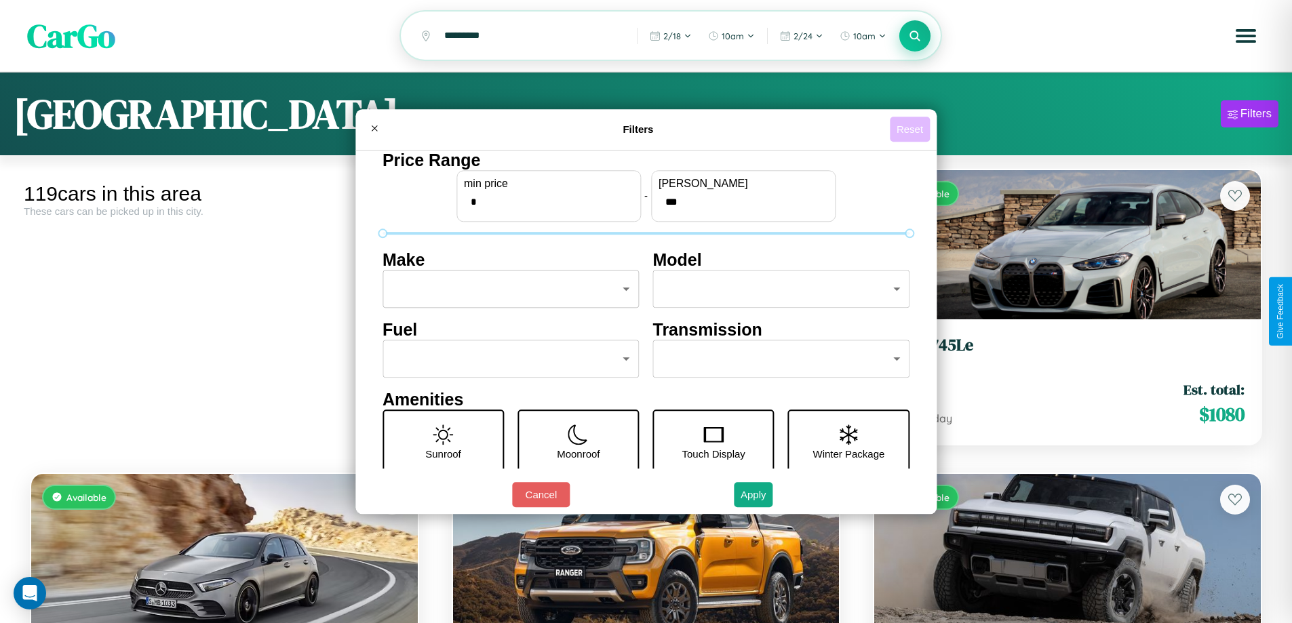 The image size is (1292, 623). I want to click on span: 2 / 18, so click(672, 36).